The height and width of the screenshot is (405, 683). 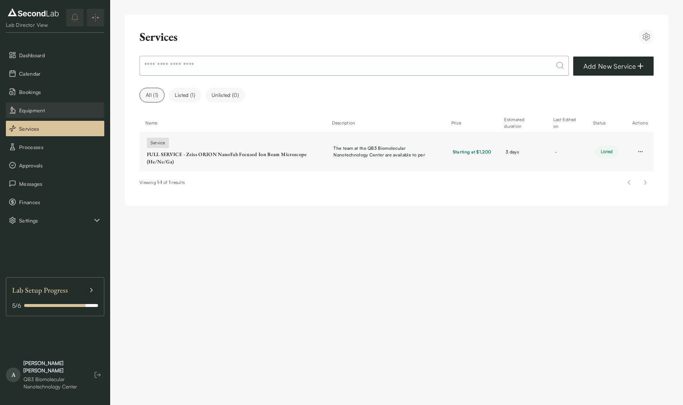 I want to click on a: Messages, so click(x=55, y=184).